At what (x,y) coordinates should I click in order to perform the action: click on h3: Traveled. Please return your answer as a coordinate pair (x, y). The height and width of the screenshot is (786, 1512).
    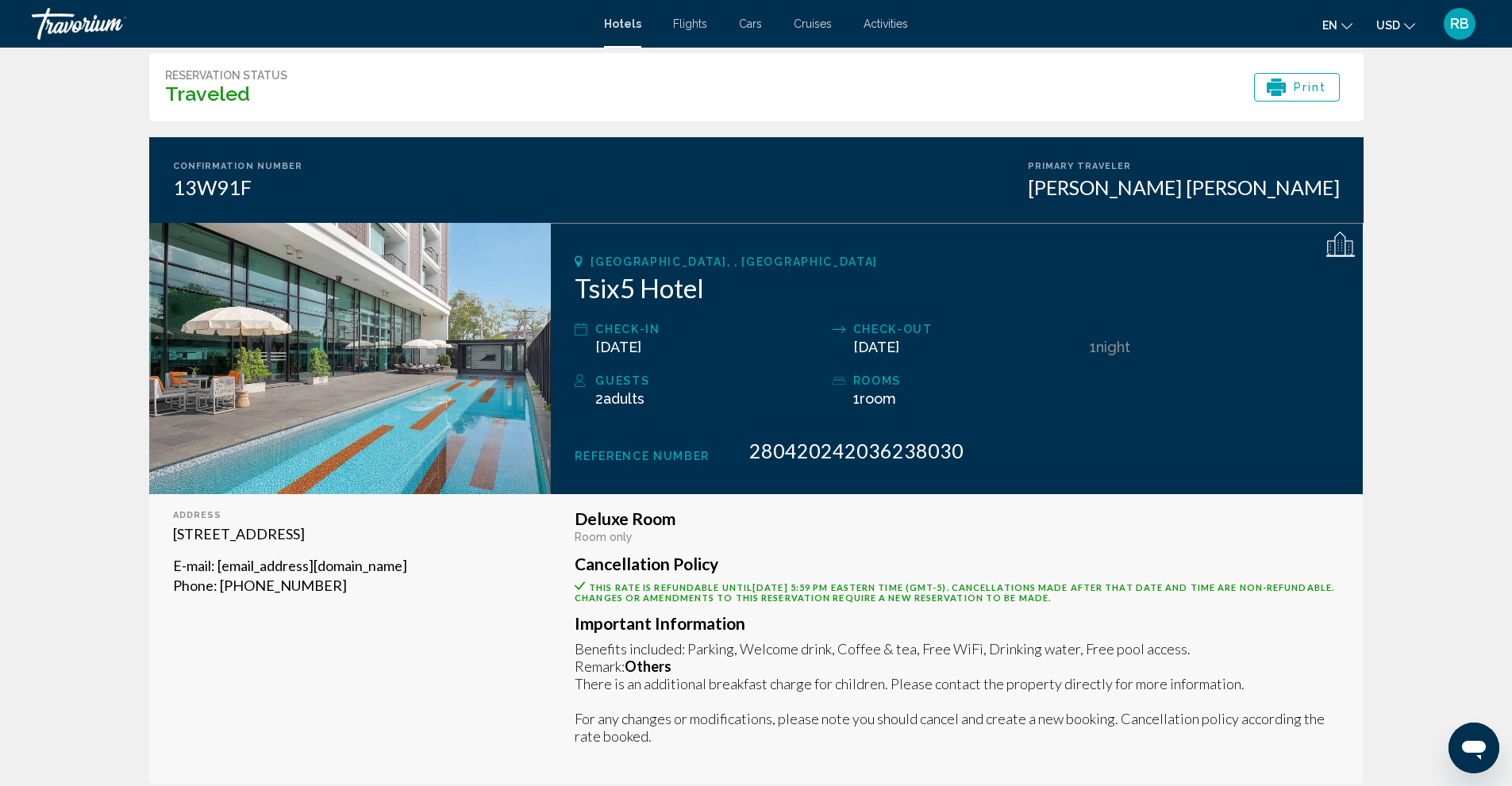
    Looking at the image, I should click on (226, 93).